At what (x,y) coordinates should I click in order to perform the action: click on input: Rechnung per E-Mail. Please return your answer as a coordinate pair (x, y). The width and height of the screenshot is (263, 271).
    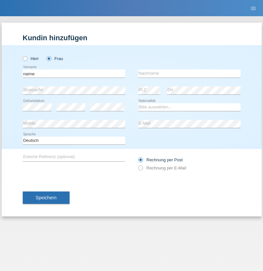
    Looking at the image, I should click on (140, 170).